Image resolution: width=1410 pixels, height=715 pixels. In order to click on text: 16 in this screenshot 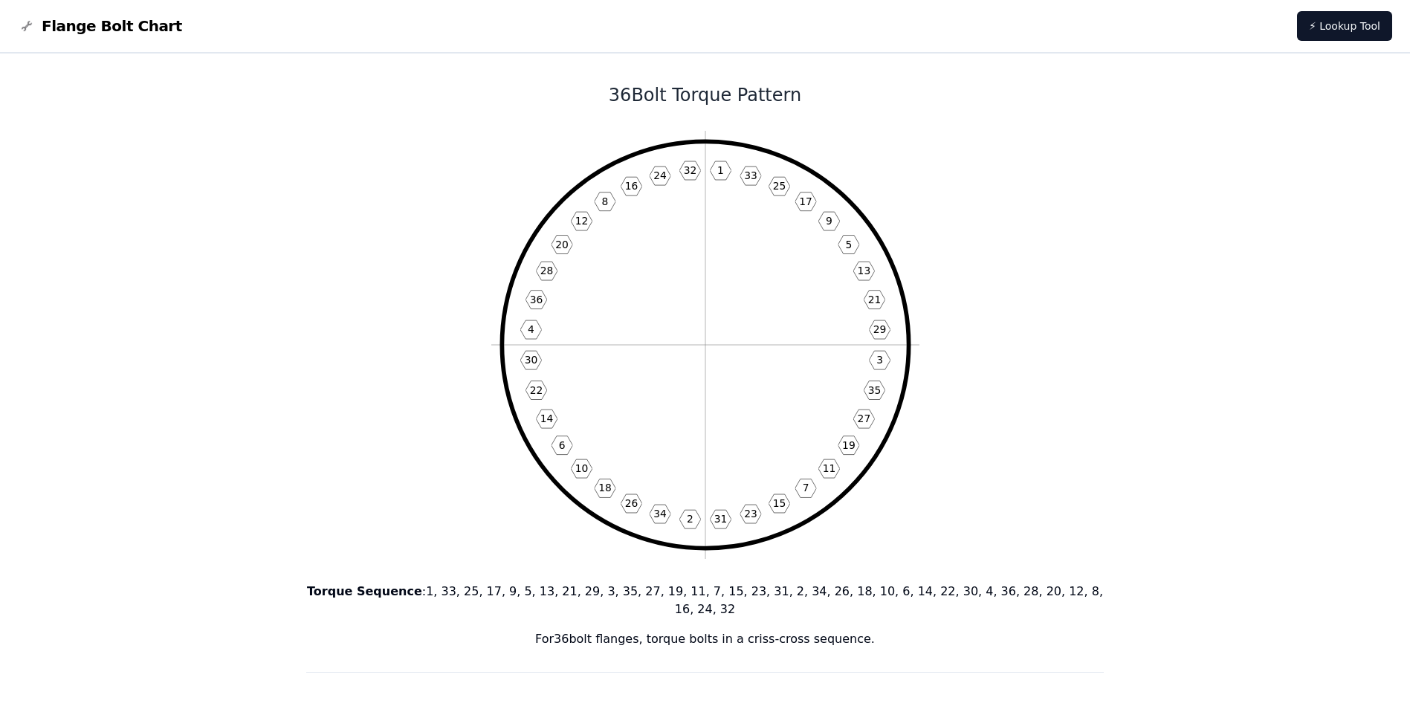, I will do `click(631, 186)`.